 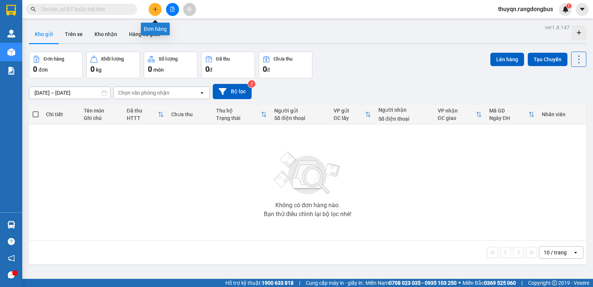 What do you see at coordinates (411, 283) in the screenshot?
I see `span: Miền Nam` at bounding box center [411, 283].